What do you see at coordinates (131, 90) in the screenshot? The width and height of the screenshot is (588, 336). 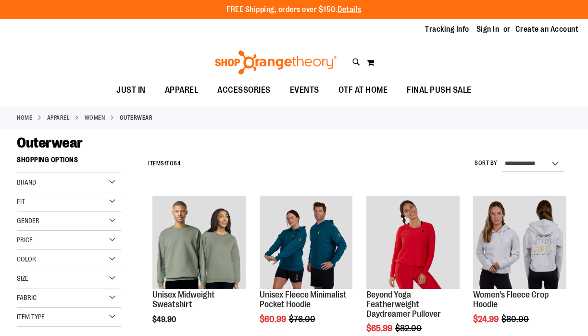 I see `span: JUST IN` at bounding box center [131, 90].